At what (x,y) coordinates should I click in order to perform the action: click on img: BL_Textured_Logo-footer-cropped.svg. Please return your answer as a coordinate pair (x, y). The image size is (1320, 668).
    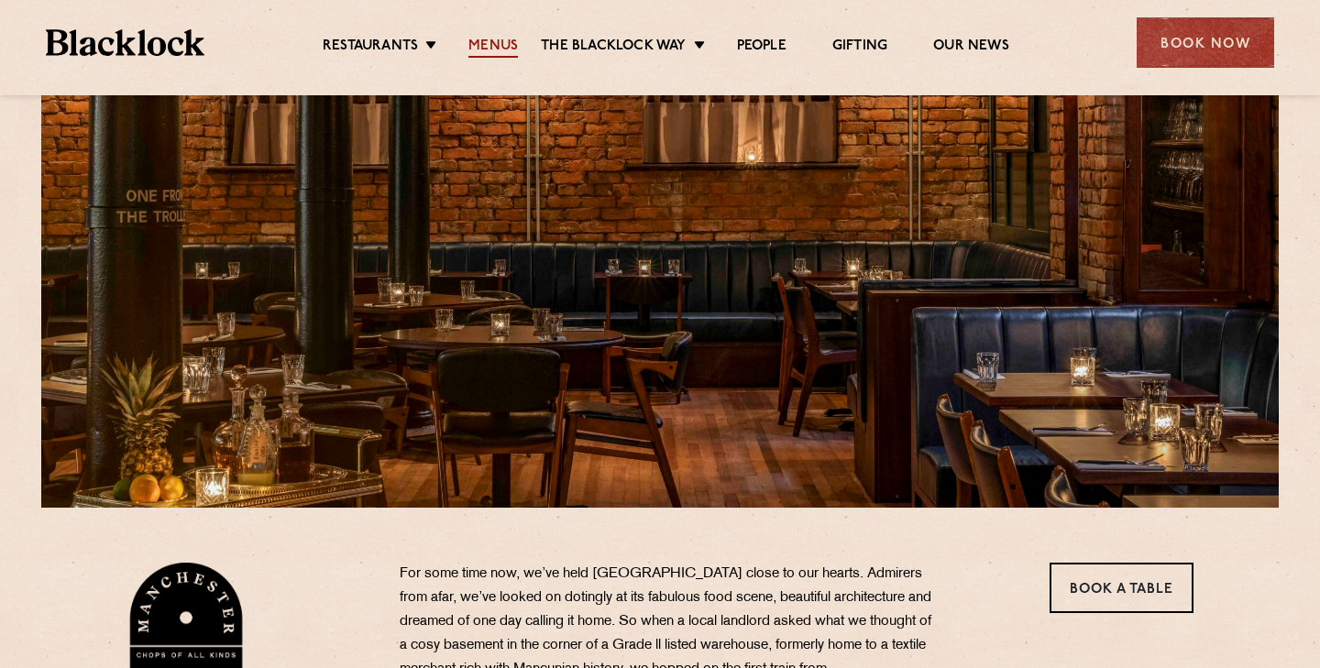
    Looking at the image, I should click on (125, 42).